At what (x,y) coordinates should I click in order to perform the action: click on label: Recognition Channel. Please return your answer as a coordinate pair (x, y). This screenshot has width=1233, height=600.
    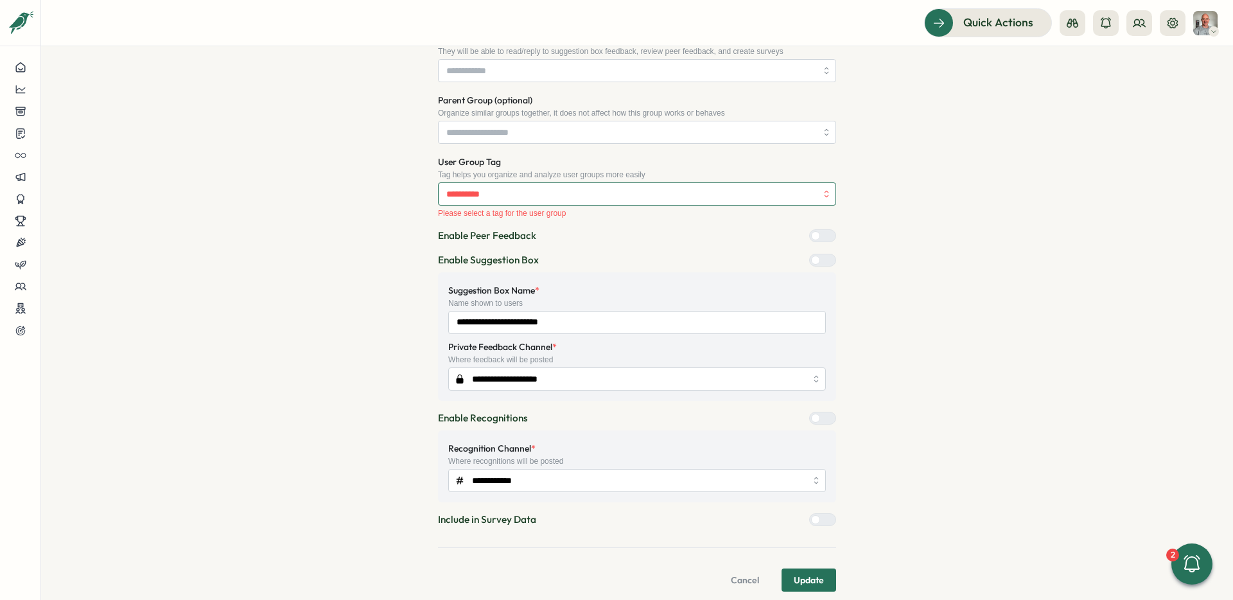
    Looking at the image, I should click on (492, 449).